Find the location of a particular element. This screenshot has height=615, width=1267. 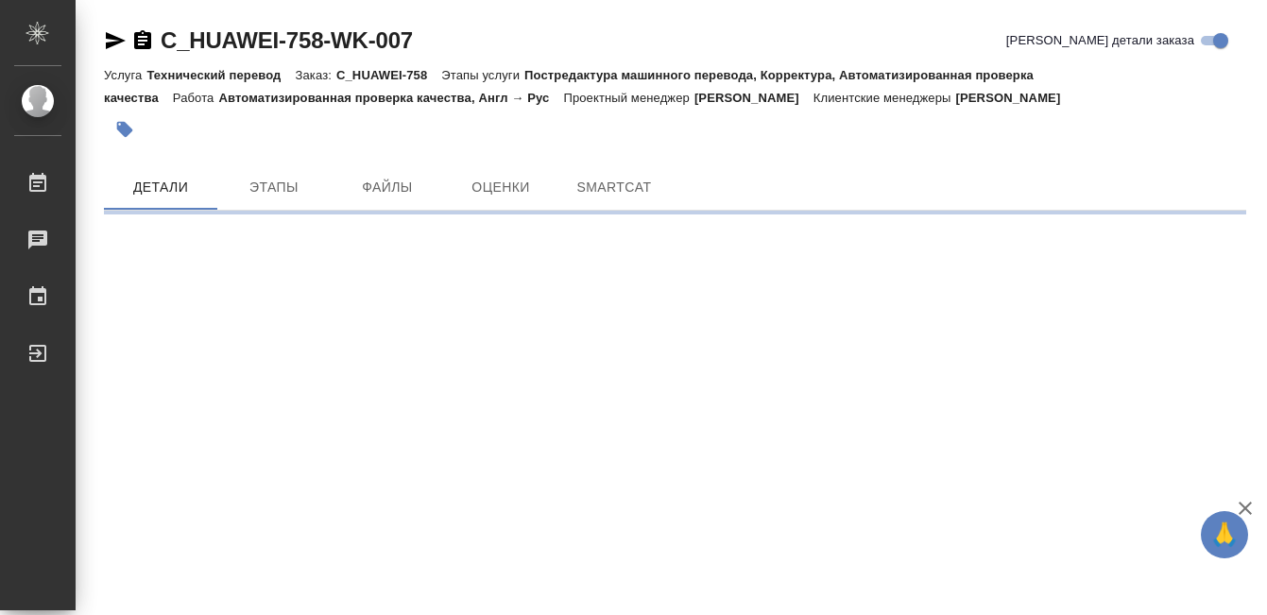

p: Проектный менеджер is located at coordinates (628, 97).